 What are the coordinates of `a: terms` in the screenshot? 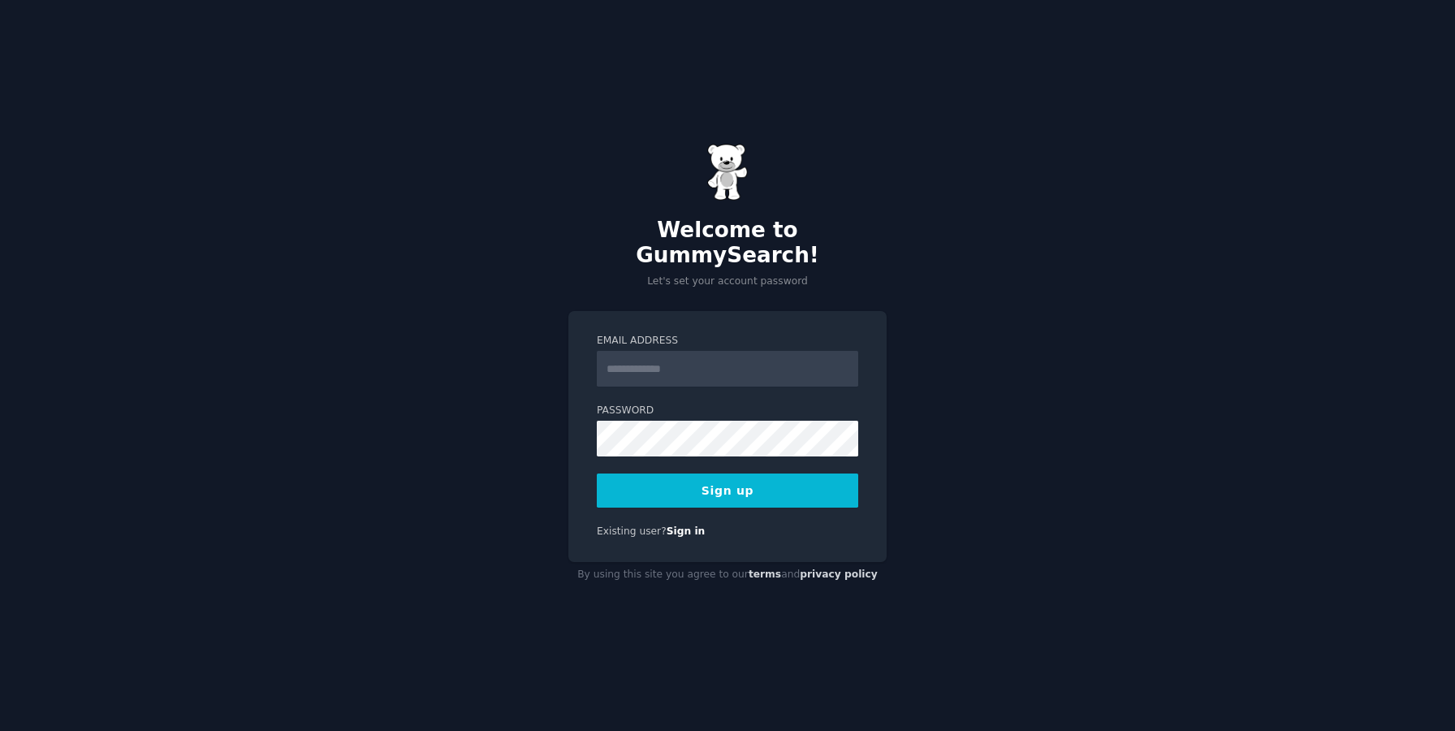 It's located at (765, 574).